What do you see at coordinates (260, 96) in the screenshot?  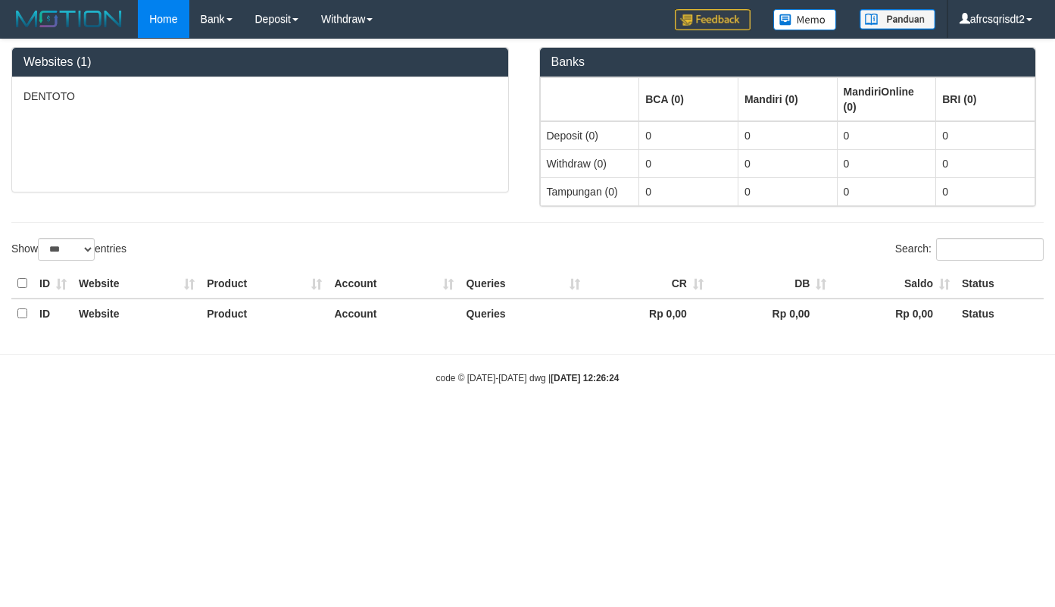 I see `p: DENTOTO` at bounding box center [260, 96].